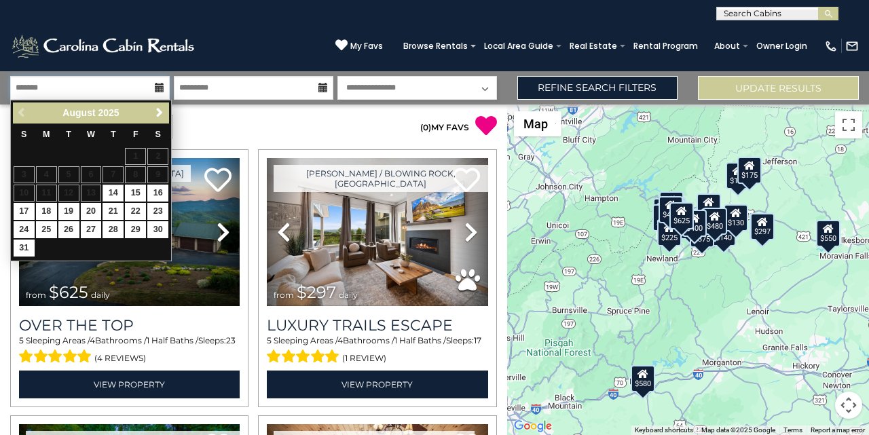 The width and height of the screenshot is (869, 435). I want to click on span: Thursday, so click(113, 134).